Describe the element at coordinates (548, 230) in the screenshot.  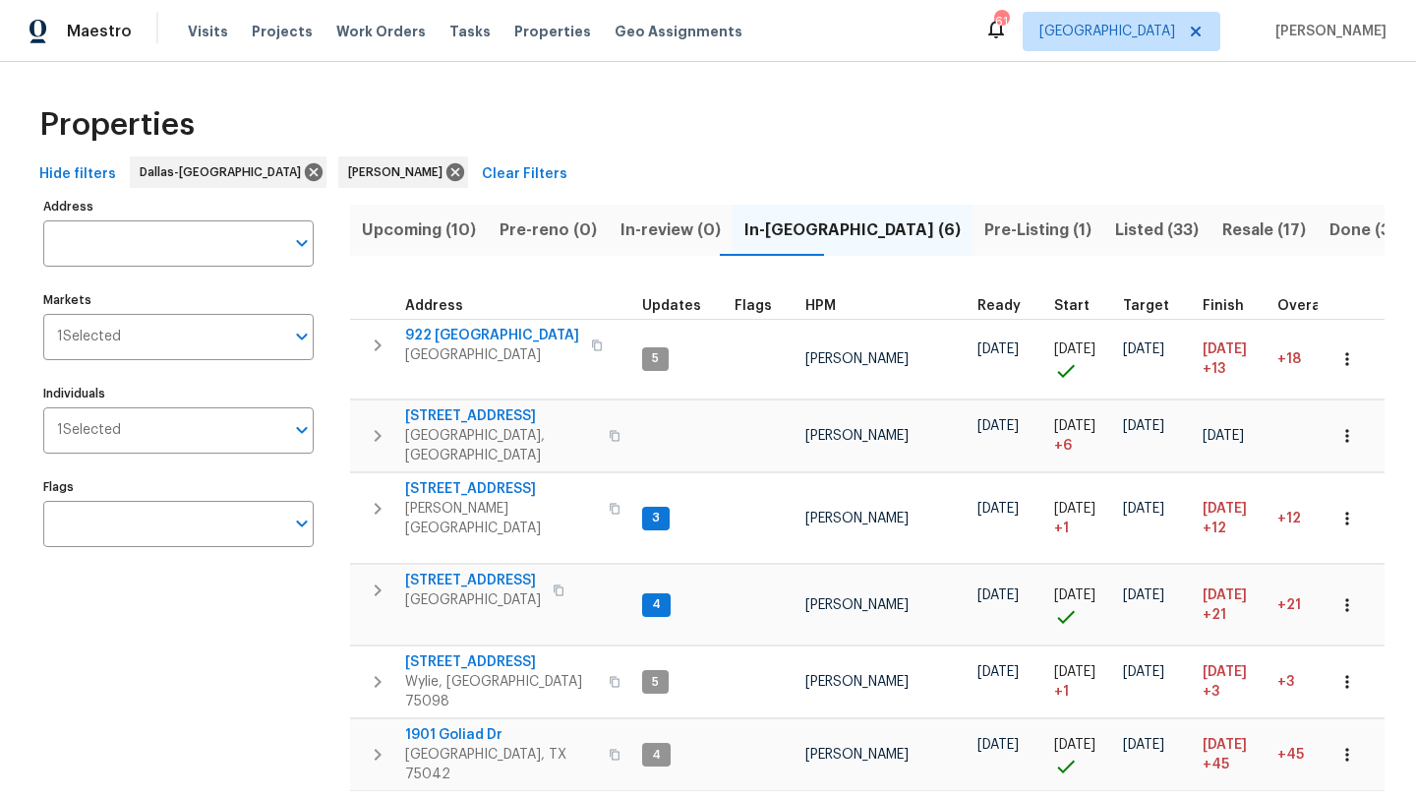
I see `span: Pre-reno (0)` at that location.